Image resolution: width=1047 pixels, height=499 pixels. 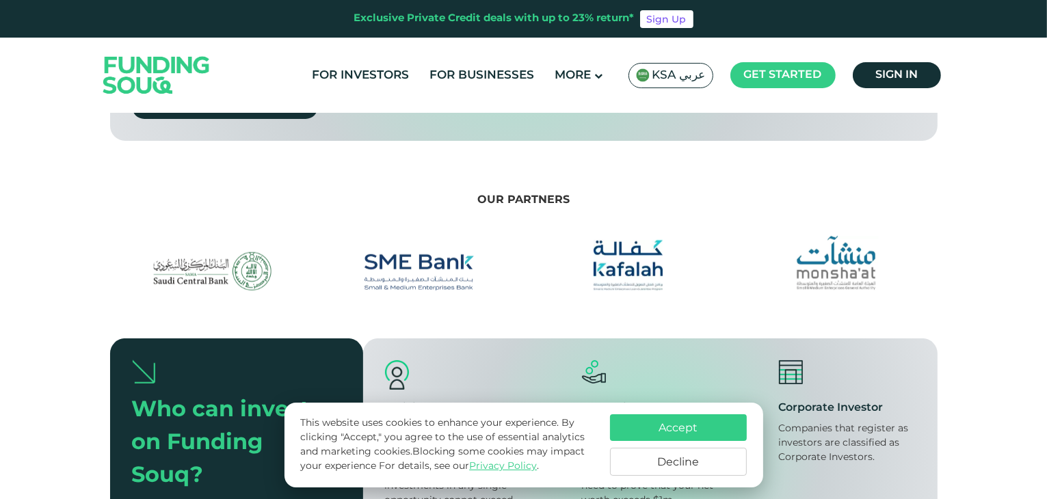 I want to click on p: This website uses cookies to enhance your experience. By clicking "Accept," you agree to the use ..., so click(x=448, y=445).